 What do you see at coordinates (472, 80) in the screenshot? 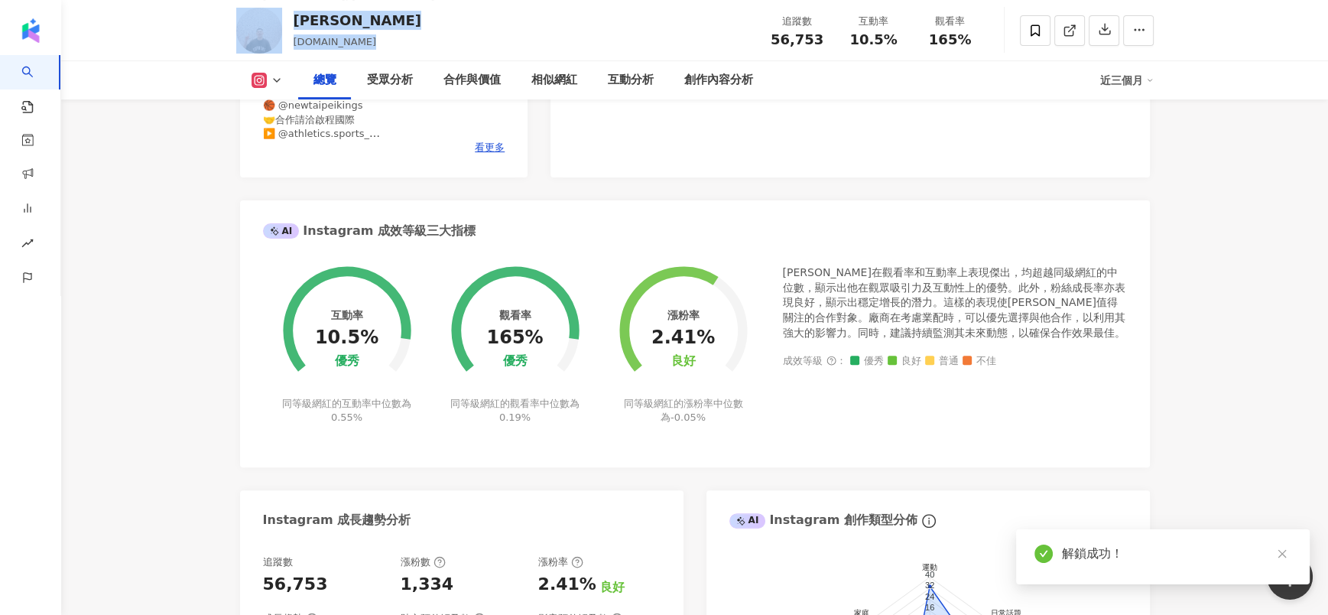
I see `div: 合作與價值` at bounding box center [472, 80].